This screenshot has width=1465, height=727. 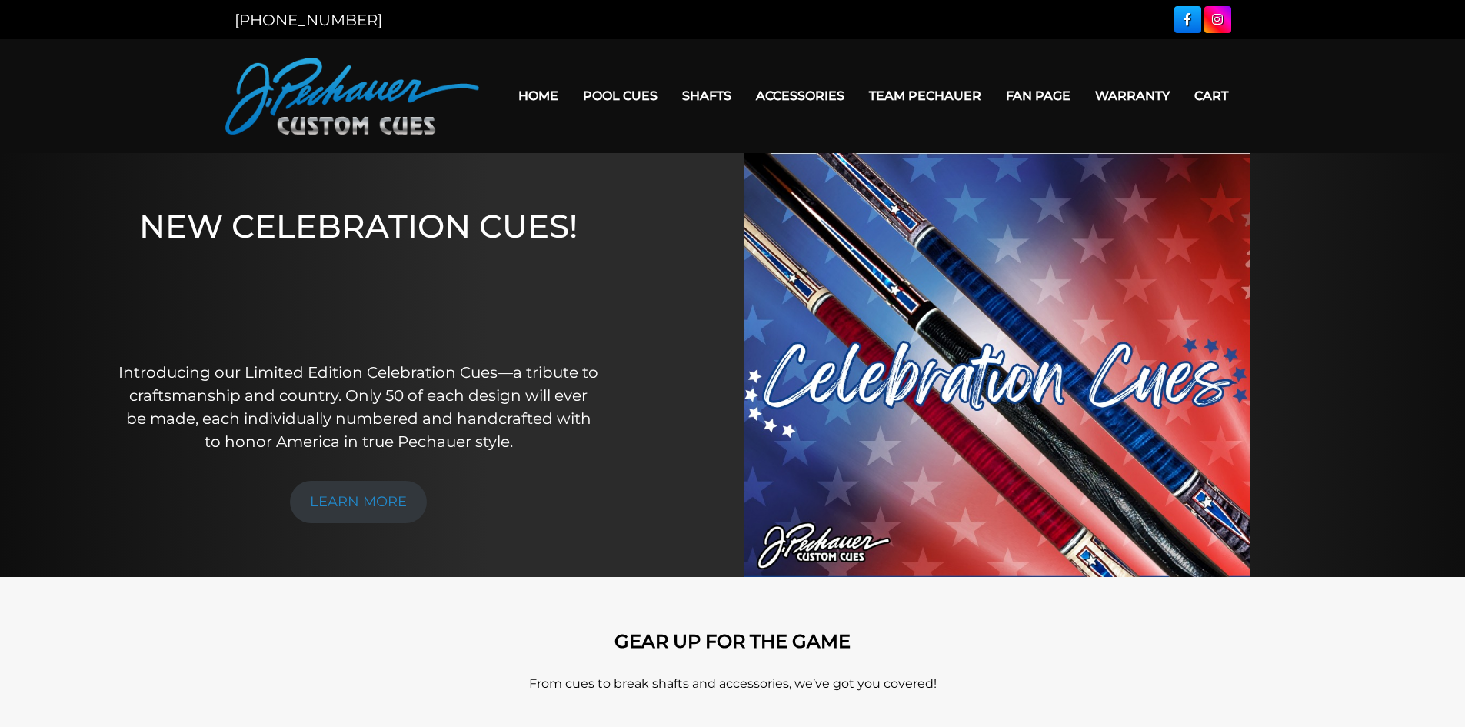 I want to click on img: Pechauer Custom Cues, so click(x=352, y=96).